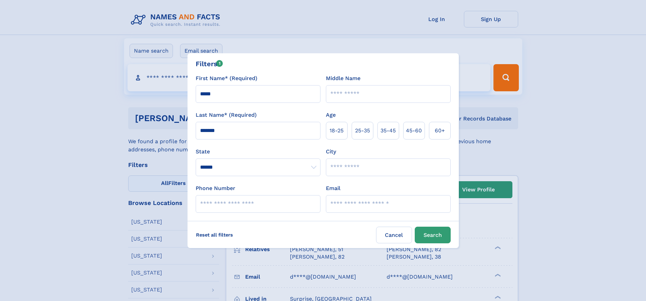 Image resolution: width=646 pixels, height=301 pixels. I want to click on label: Last Name* (Required), so click(226, 115).